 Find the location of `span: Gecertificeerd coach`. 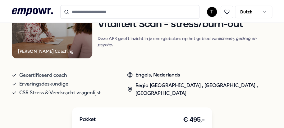

span: Gecertificeerd coach is located at coordinates (43, 75).